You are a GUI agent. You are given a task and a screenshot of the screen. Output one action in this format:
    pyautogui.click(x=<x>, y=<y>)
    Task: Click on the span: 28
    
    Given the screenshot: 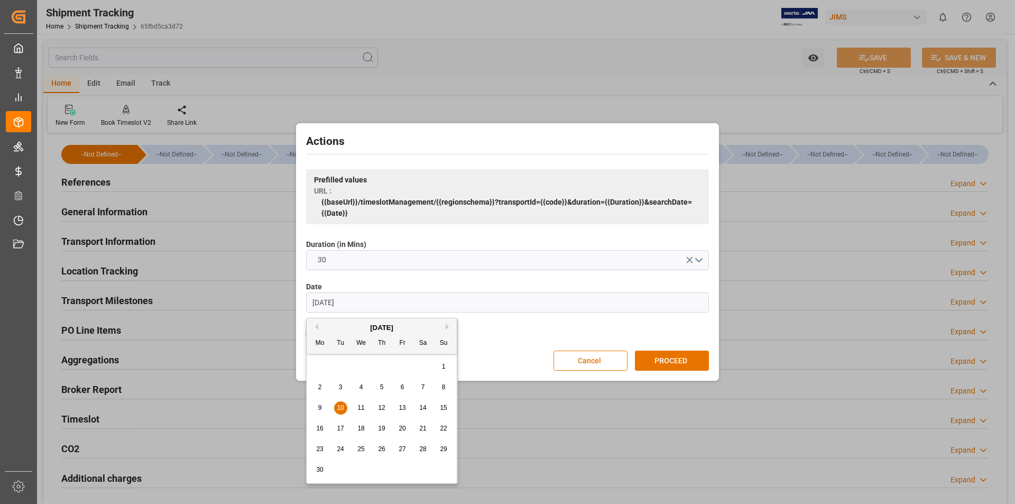 What is the action you would take?
    pyautogui.click(x=423, y=449)
    